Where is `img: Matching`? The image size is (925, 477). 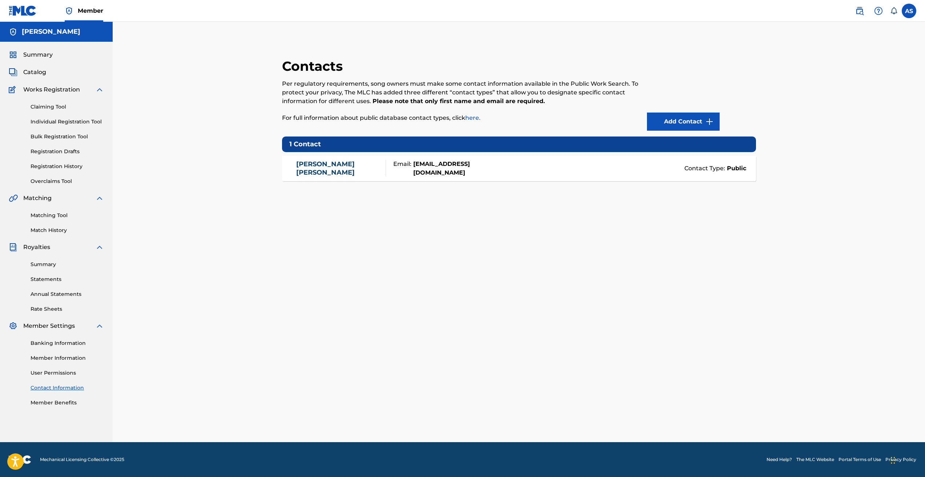 img: Matching is located at coordinates (13, 198).